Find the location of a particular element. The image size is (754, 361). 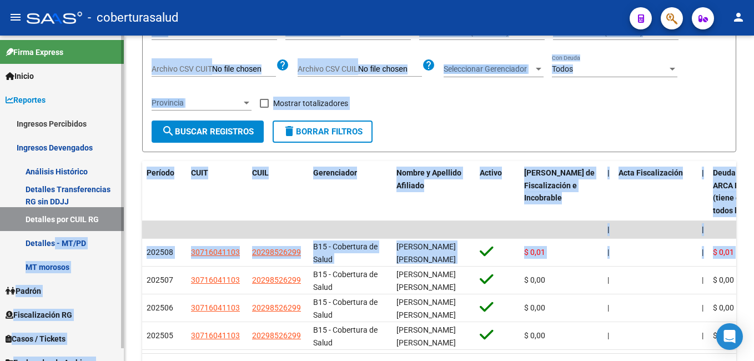

span: Archivo CSV CUIT is located at coordinates (182, 69).